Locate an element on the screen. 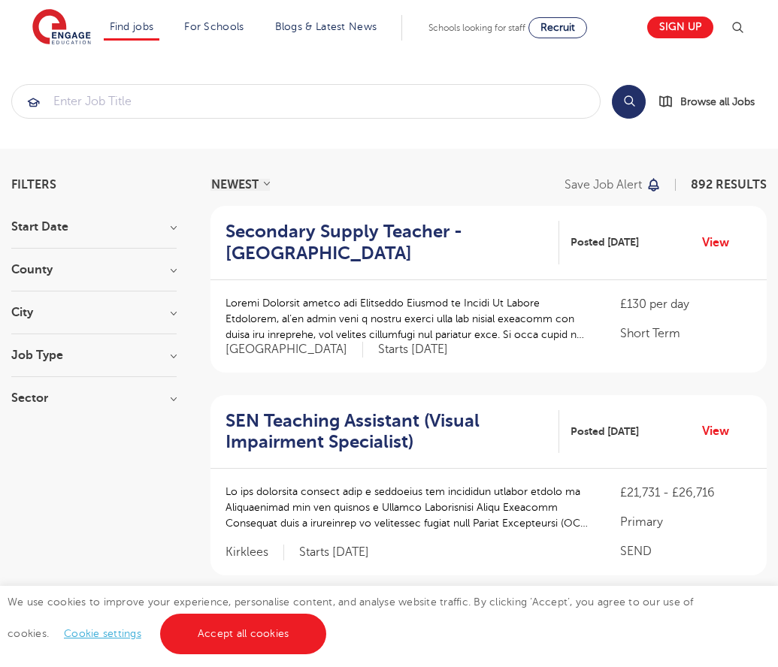  a: Accept all cookies is located at coordinates (243, 634).